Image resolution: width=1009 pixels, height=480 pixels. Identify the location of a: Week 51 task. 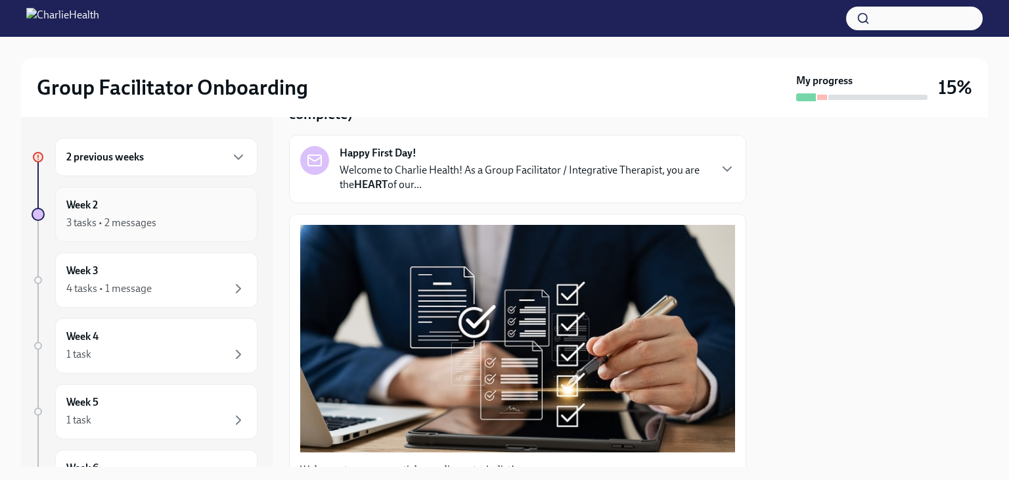
(145, 411).